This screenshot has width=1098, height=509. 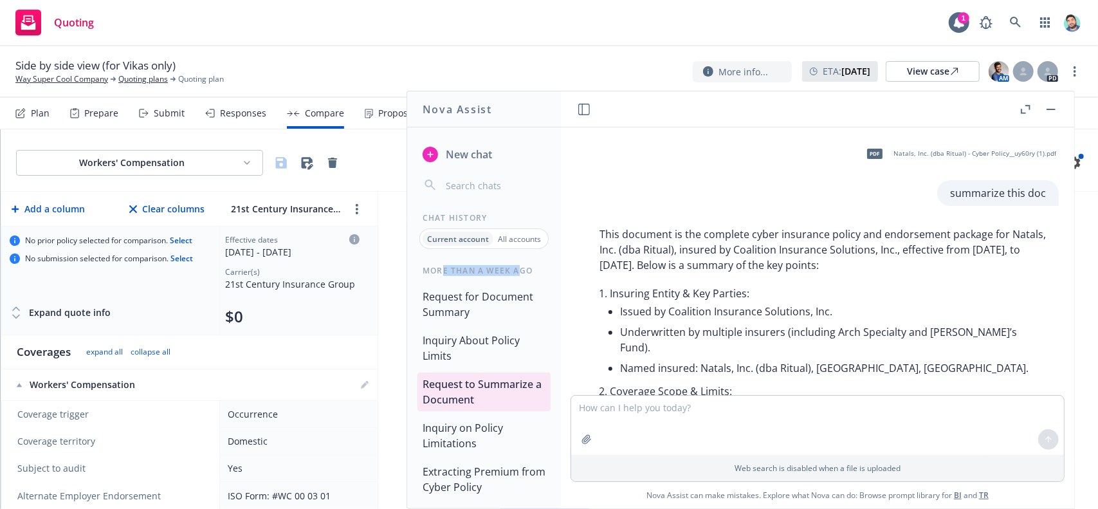 What do you see at coordinates (324, 113) in the screenshot?
I see `div: Compare` at bounding box center [324, 113].